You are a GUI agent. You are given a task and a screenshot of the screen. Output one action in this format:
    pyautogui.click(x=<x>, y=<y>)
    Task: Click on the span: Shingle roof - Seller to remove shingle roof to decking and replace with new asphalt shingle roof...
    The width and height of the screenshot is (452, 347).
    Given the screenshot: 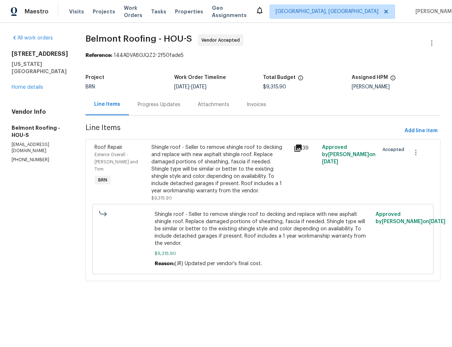 What is the action you would take?
    pyautogui.click(x=263, y=229)
    